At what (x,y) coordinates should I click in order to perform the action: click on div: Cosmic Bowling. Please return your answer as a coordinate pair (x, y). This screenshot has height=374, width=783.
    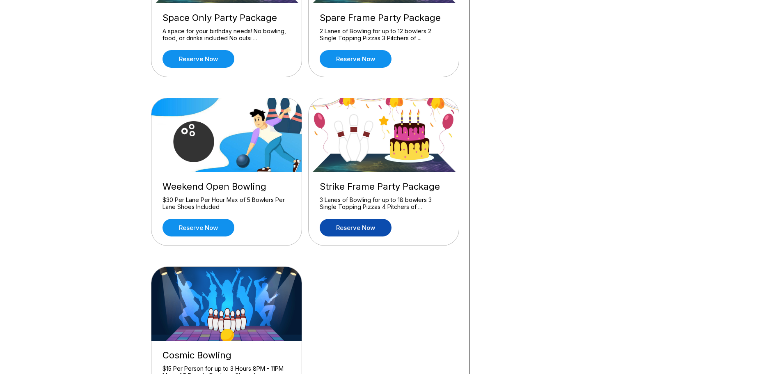
    Looking at the image, I should click on (227, 355).